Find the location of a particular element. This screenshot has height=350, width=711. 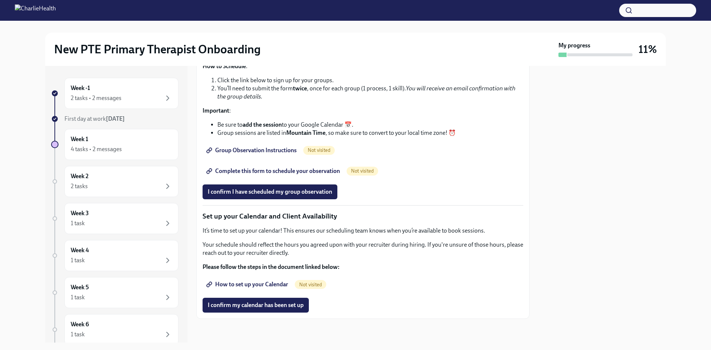

p: Set up your Calendar and Client Availability is located at coordinates (363, 216).